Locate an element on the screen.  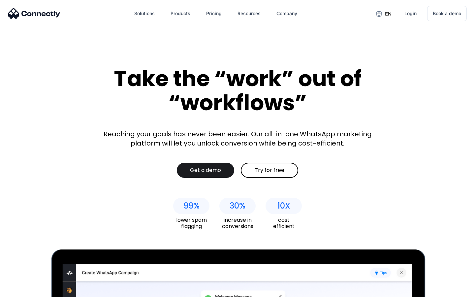
a: Login is located at coordinates (410, 14).